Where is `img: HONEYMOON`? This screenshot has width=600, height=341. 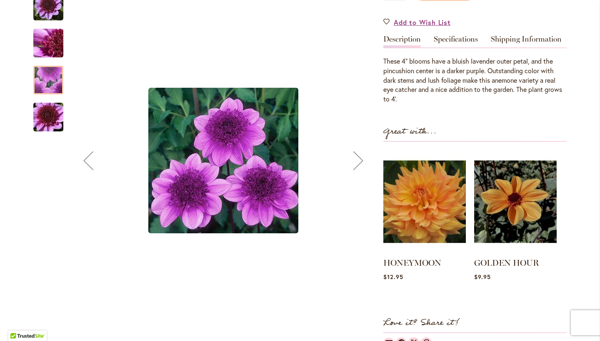
img: HONEYMOON is located at coordinates (424, 202).